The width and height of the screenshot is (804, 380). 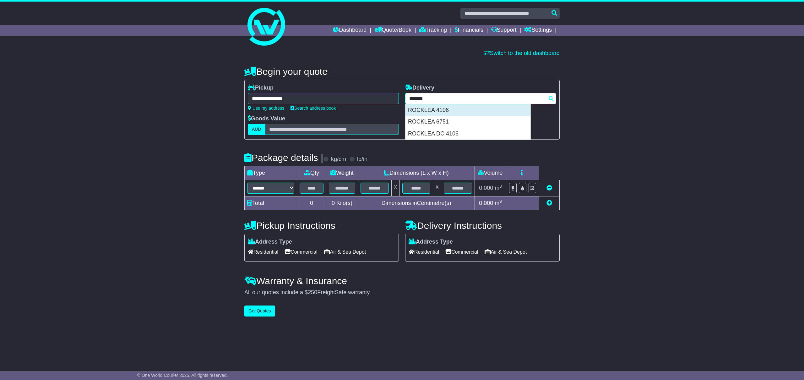 What do you see at coordinates (469, 30) in the screenshot?
I see `a: Financials` at bounding box center [469, 30].